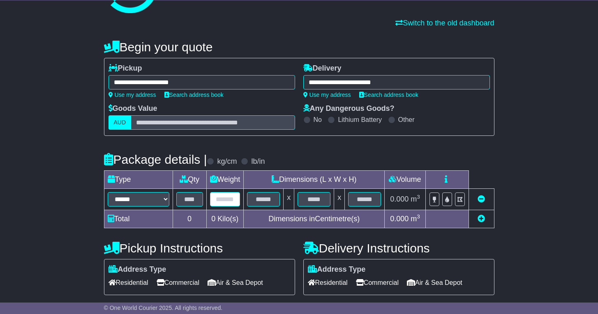 This screenshot has height=314, width=598. I want to click on label: Lithium Battery, so click(360, 120).